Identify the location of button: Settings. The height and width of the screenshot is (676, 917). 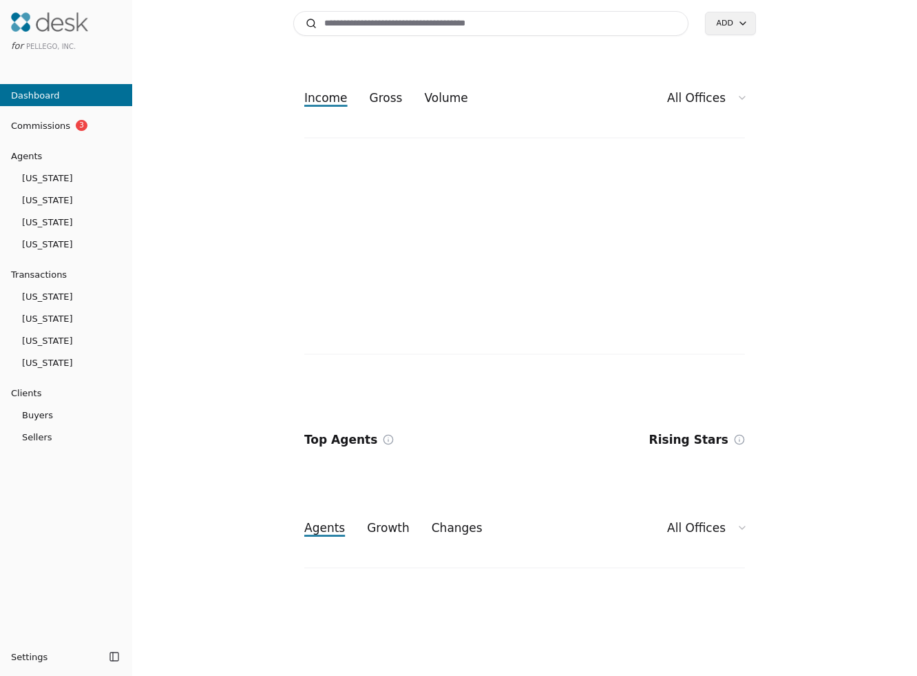
(55, 656).